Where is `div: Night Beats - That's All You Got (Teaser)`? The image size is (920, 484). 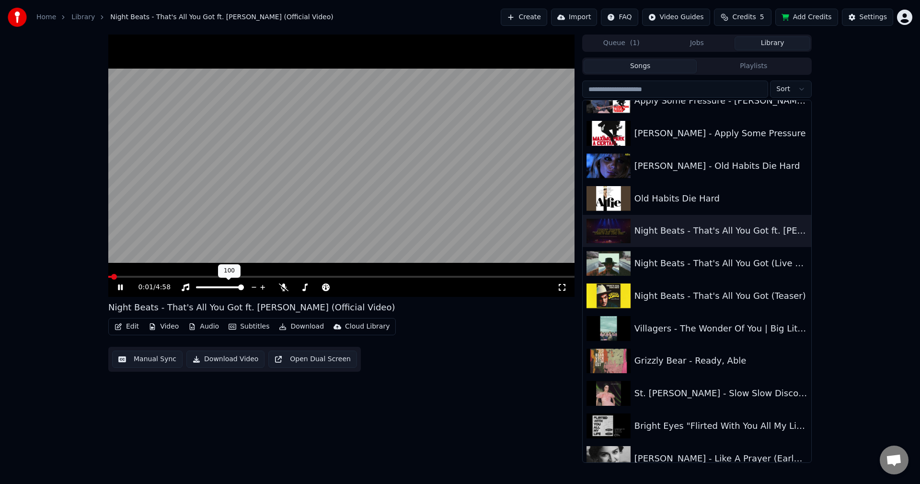 div: Night Beats - That's All You Got (Teaser) is located at coordinates (721, 296).